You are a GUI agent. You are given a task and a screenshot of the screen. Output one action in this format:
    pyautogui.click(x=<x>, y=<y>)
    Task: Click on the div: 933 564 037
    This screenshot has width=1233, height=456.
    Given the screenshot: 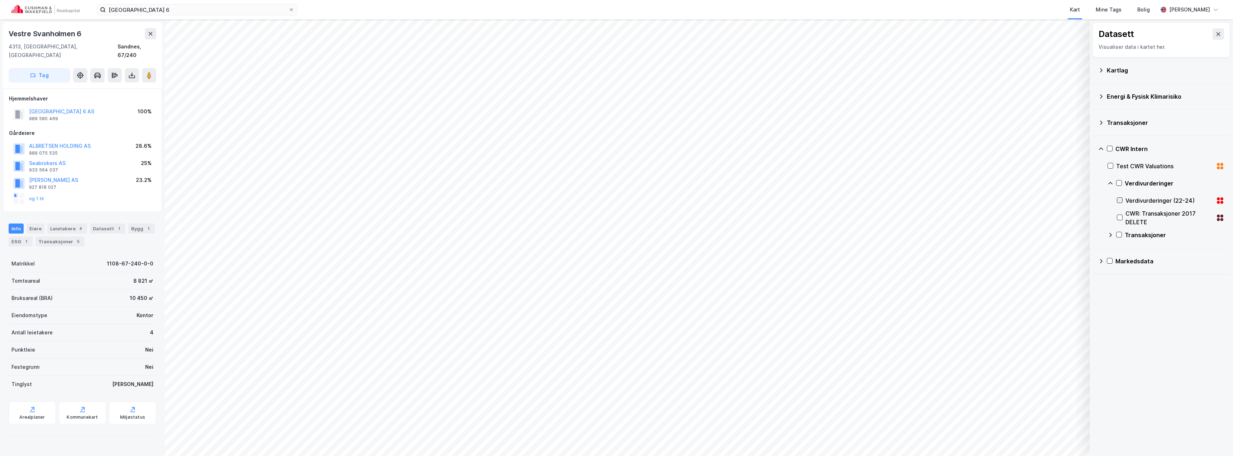 What is the action you would take?
    pyautogui.click(x=43, y=170)
    